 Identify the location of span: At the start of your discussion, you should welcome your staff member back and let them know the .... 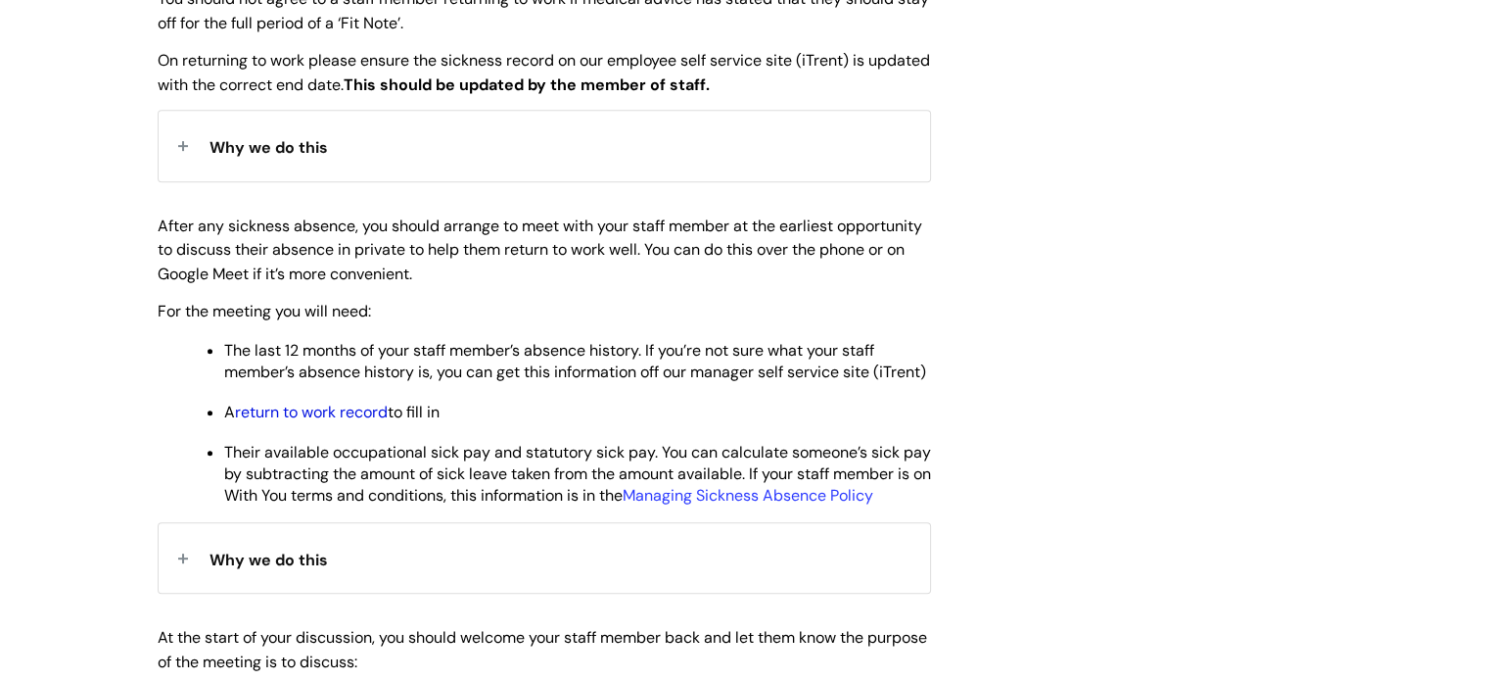
(542, 649).